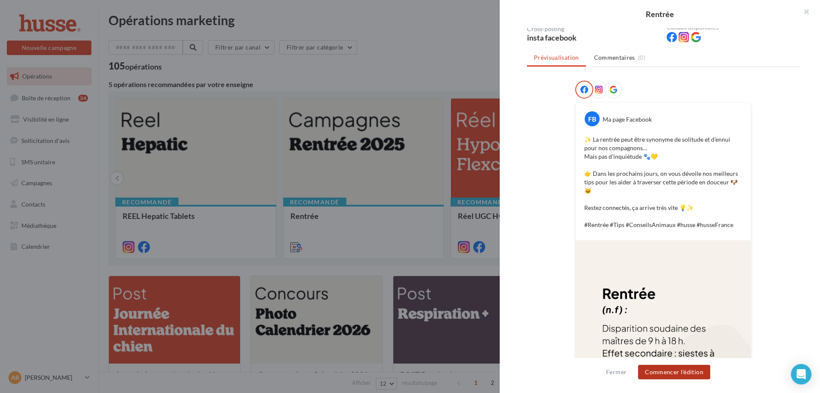  What do you see at coordinates (641, 58) in the screenshot?
I see `span: (0)` at bounding box center [641, 58].